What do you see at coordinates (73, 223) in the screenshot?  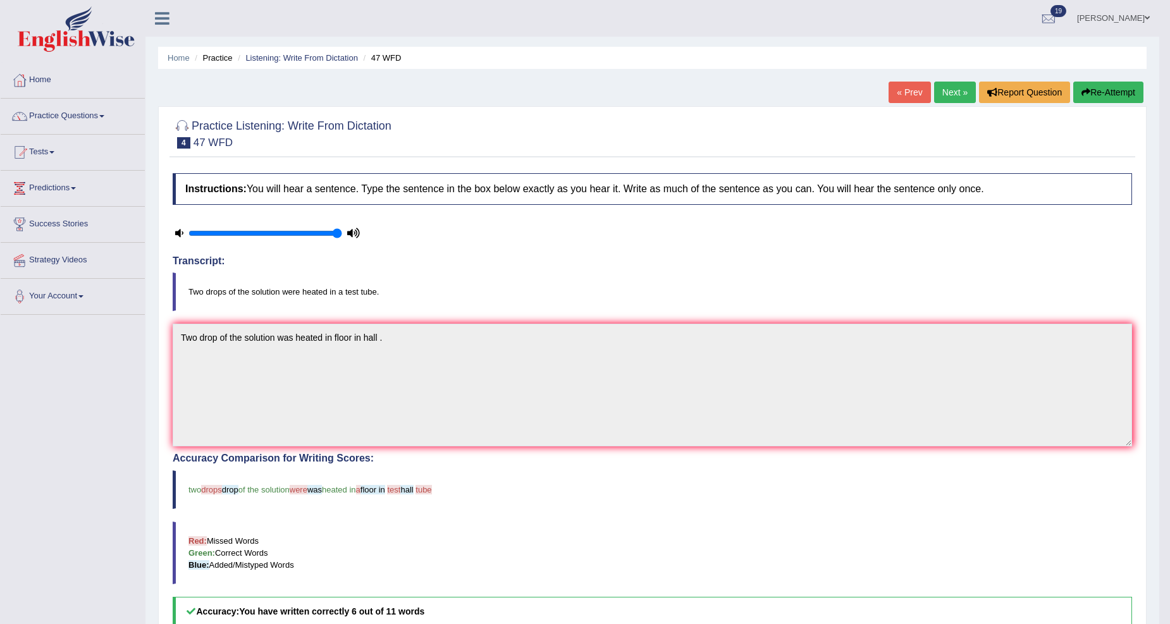 I see `a: Success Stories` at bounding box center [73, 223].